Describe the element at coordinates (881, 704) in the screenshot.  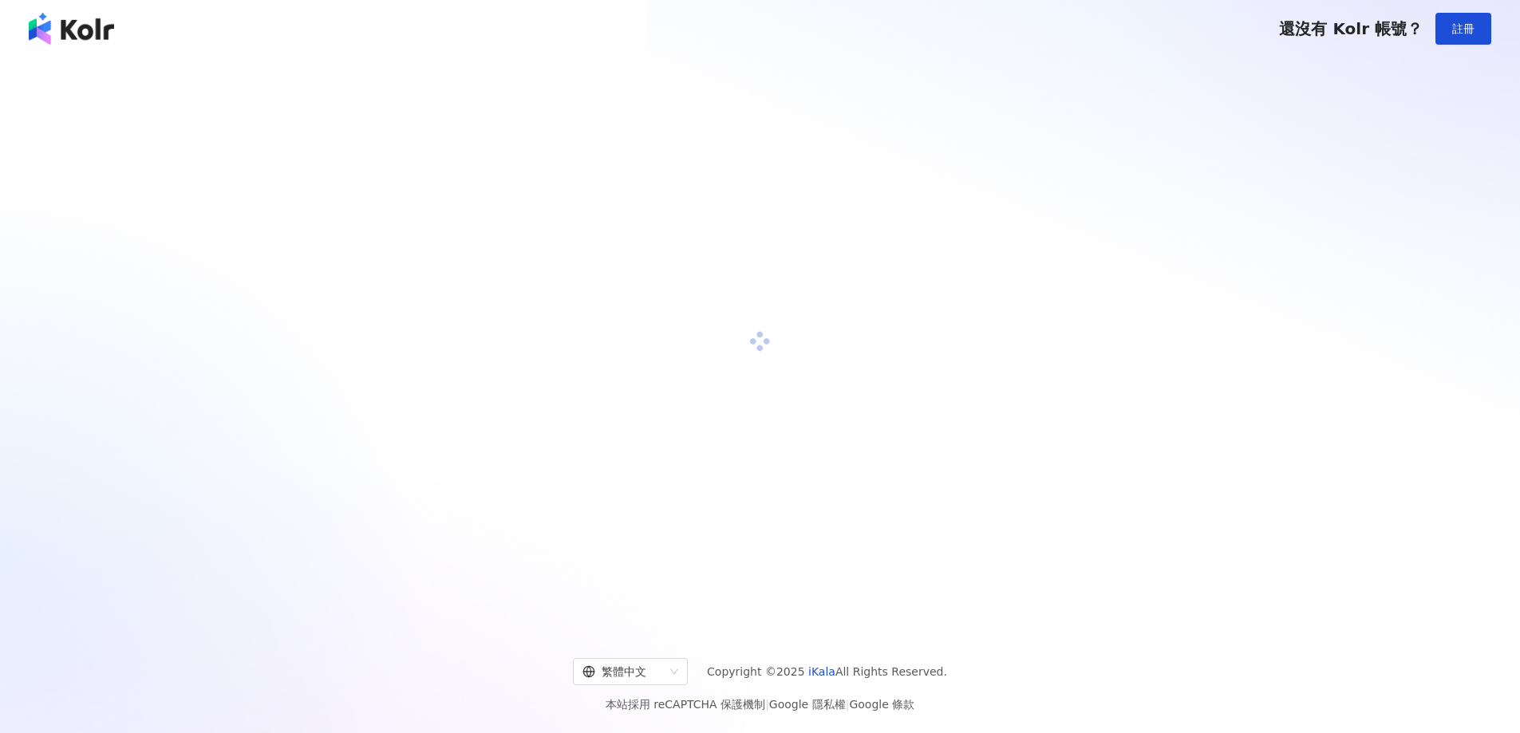
I see `a: Google 條款` at that location.